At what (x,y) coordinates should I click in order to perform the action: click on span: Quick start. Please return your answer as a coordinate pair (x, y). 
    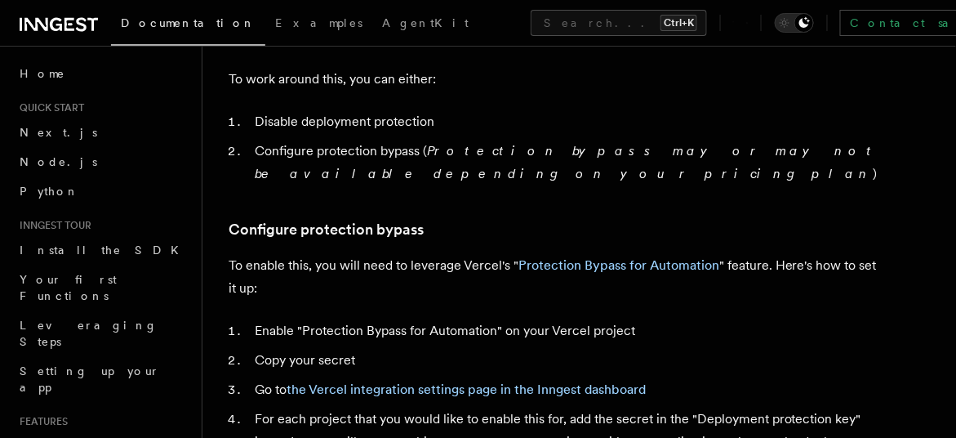
    Looking at the image, I should click on (48, 108).